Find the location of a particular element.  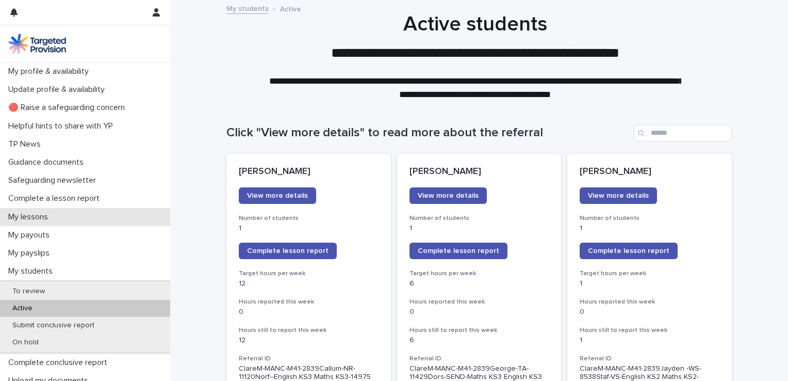

p: Complete conclusive report is located at coordinates (60, 362).